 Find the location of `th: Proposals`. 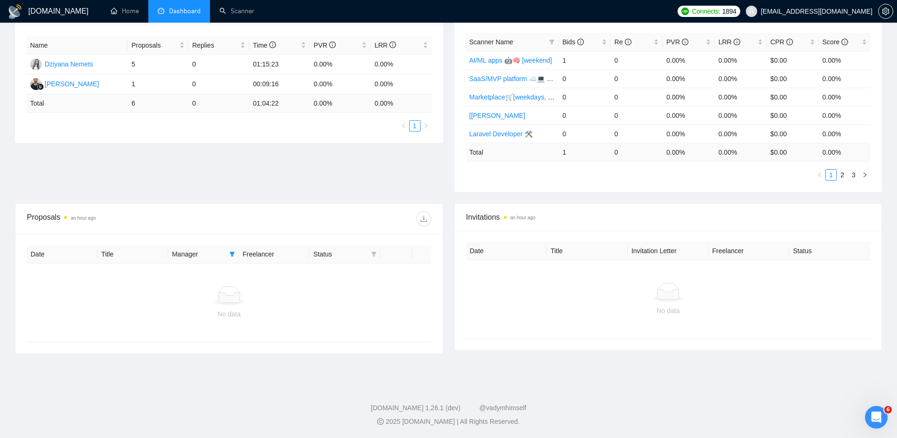

th: Proposals is located at coordinates (158, 45).